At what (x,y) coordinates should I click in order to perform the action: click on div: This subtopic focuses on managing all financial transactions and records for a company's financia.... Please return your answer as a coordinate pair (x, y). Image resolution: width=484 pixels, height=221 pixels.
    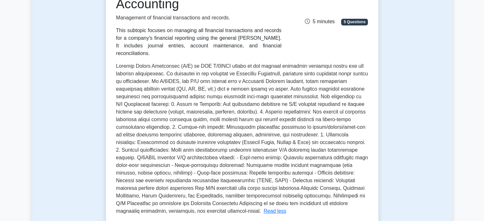
    Looking at the image, I should click on (199, 42).